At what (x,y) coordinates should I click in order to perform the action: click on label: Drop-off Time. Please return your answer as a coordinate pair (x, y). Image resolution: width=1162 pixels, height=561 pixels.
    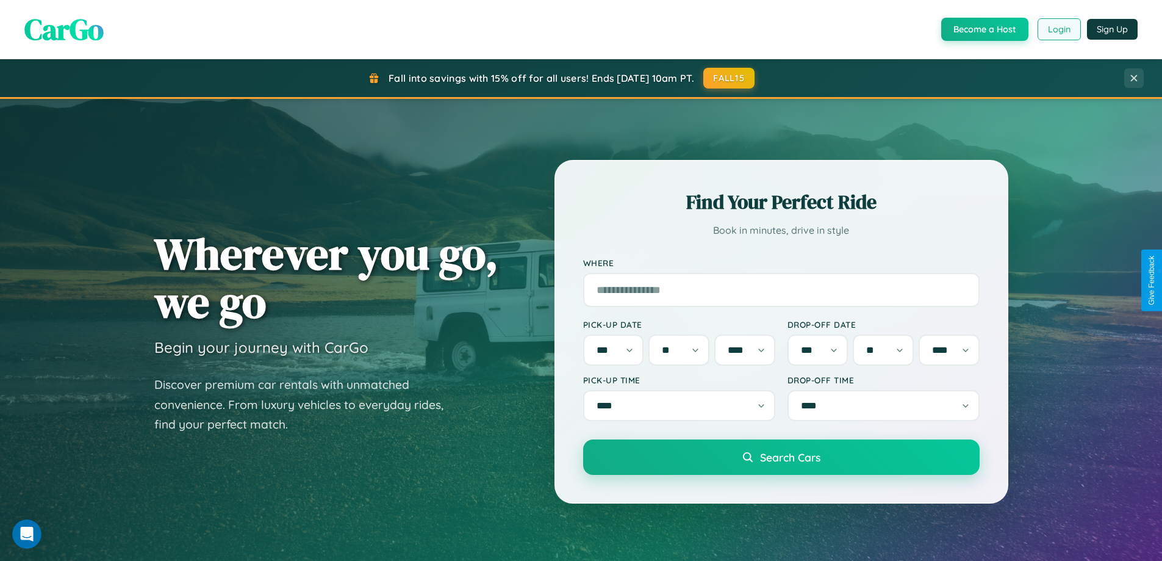
    Looking at the image, I should click on (883, 379).